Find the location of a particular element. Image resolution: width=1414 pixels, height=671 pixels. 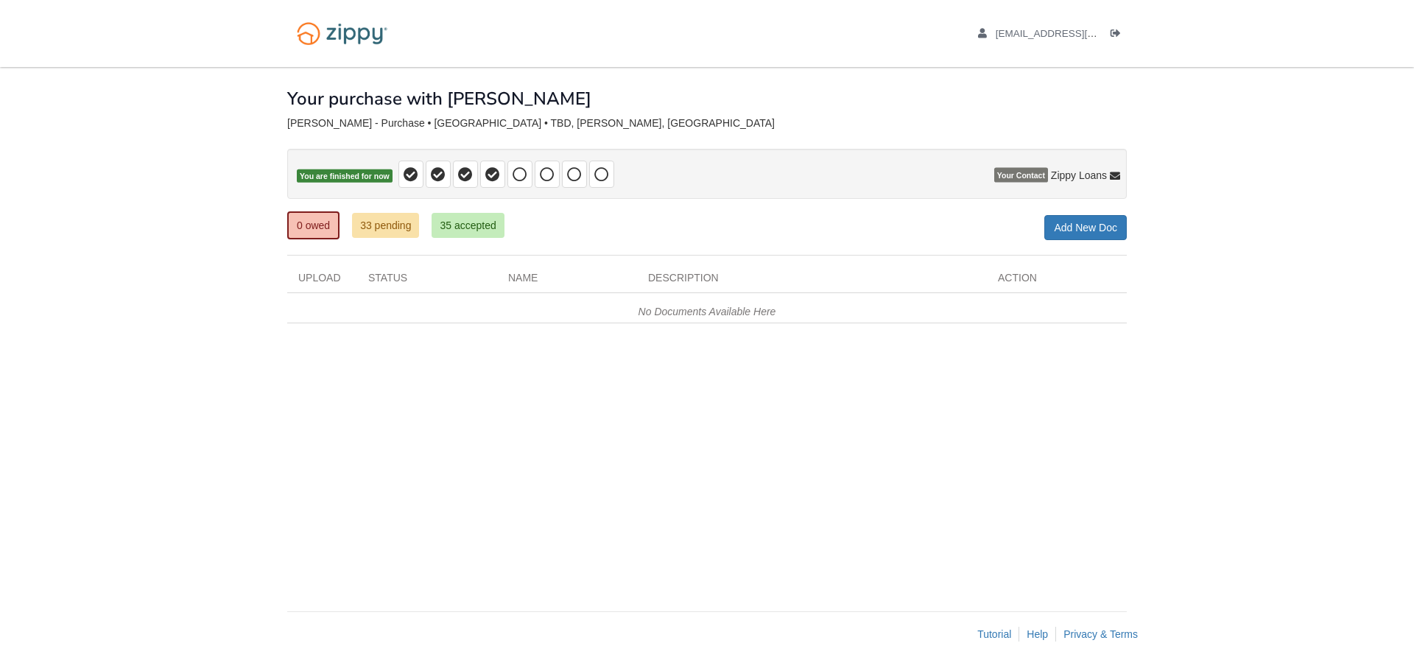

a: edit profile is located at coordinates (1071, 35).